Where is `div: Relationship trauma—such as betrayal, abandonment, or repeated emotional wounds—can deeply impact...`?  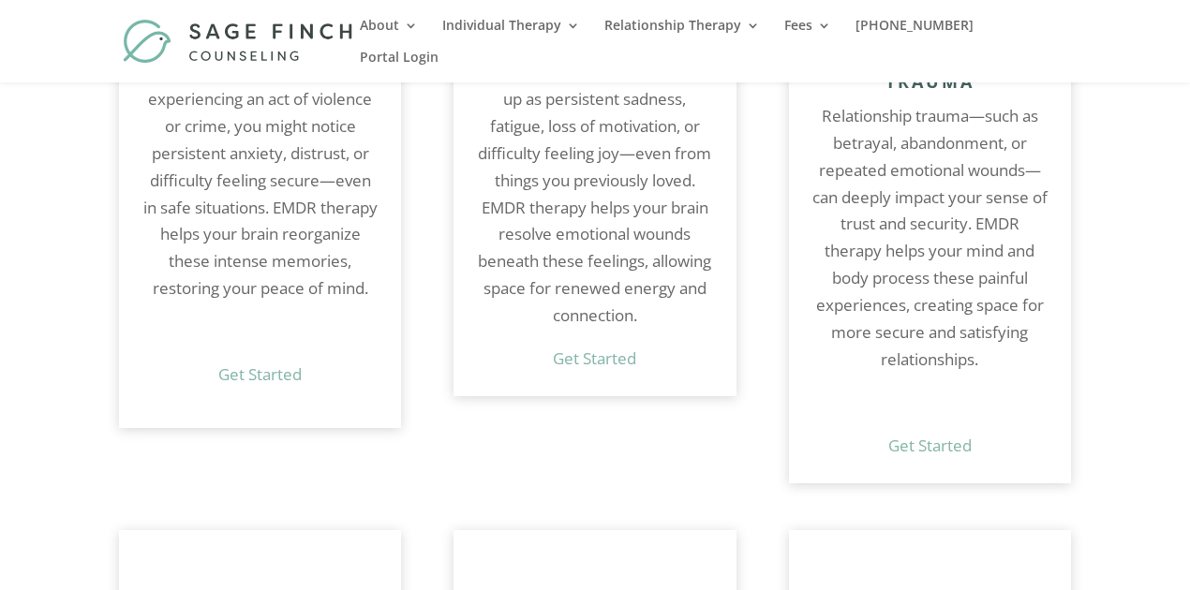
div: Relationship trauma—such as betrayal, abandonment, or repeated emotional wounds—can deeply impact... is located at coordinates (929, 281).